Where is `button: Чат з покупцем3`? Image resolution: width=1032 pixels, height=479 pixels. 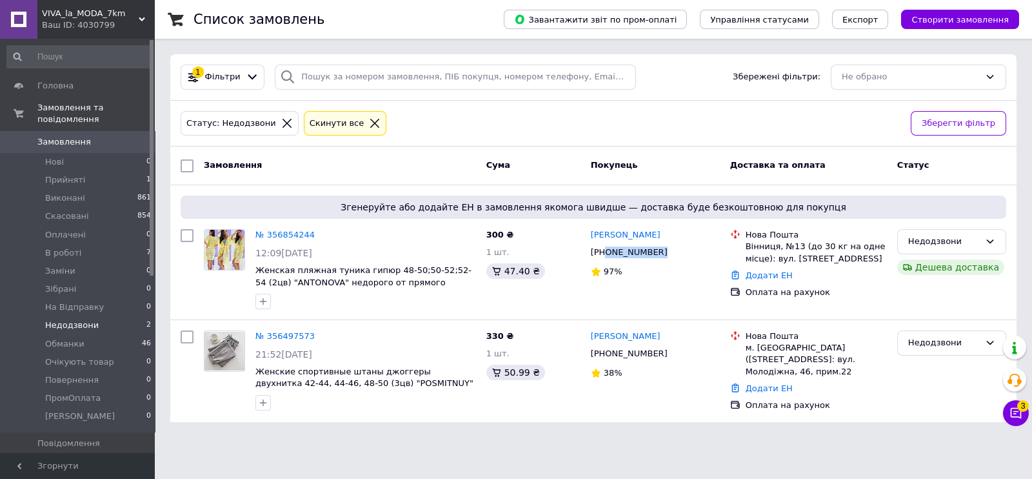 button: Чат з покупцем3 is located at coordinates (1016, 413).